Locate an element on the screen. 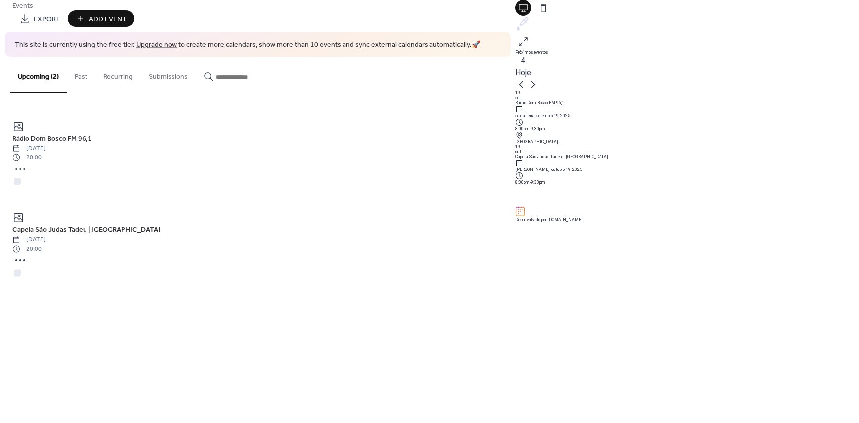  a: Add Event is located at coordinates (101, 22).